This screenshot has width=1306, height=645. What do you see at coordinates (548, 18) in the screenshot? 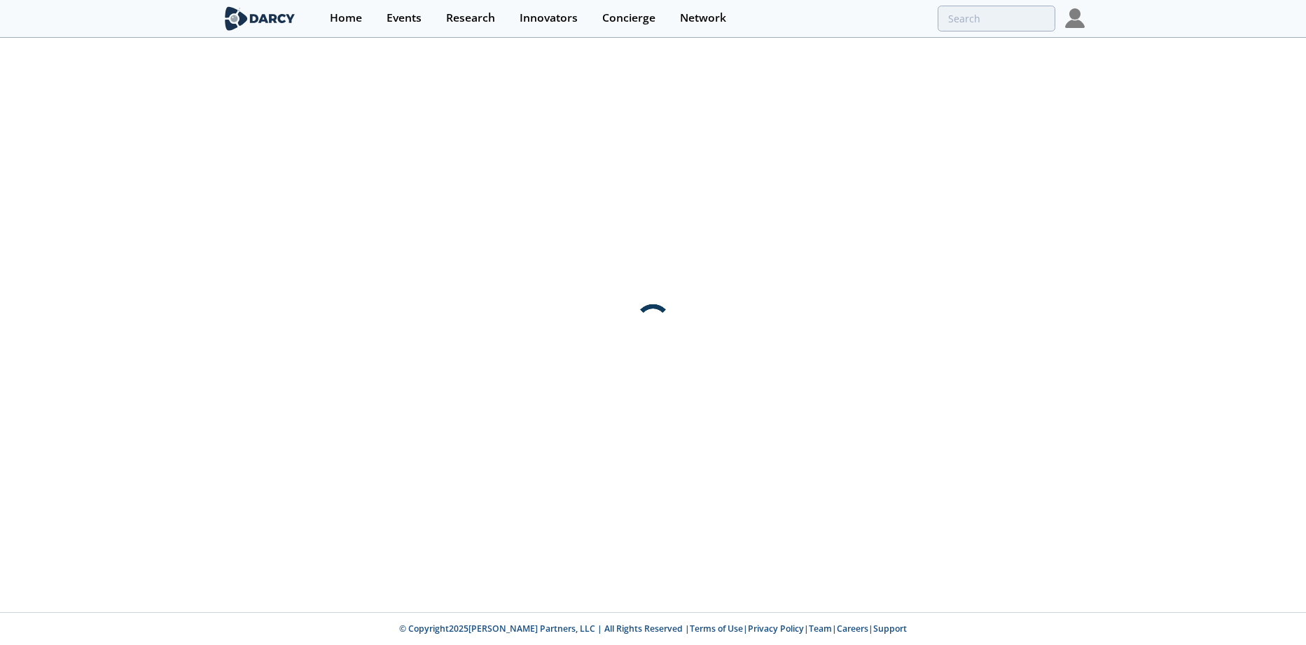
I see `div: Innovators` at bounding box center [548, 18].